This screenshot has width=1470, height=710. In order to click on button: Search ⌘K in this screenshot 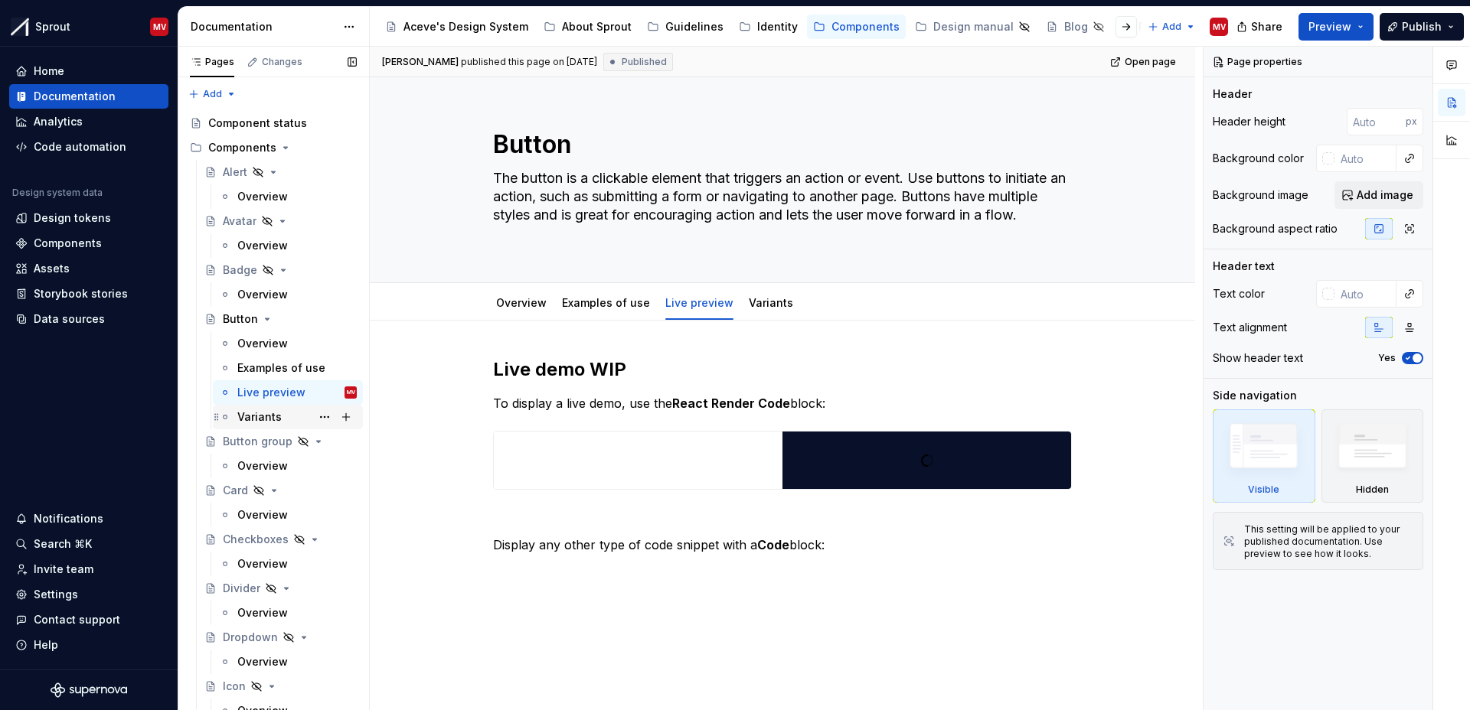, I will do `click(89, 544)`.